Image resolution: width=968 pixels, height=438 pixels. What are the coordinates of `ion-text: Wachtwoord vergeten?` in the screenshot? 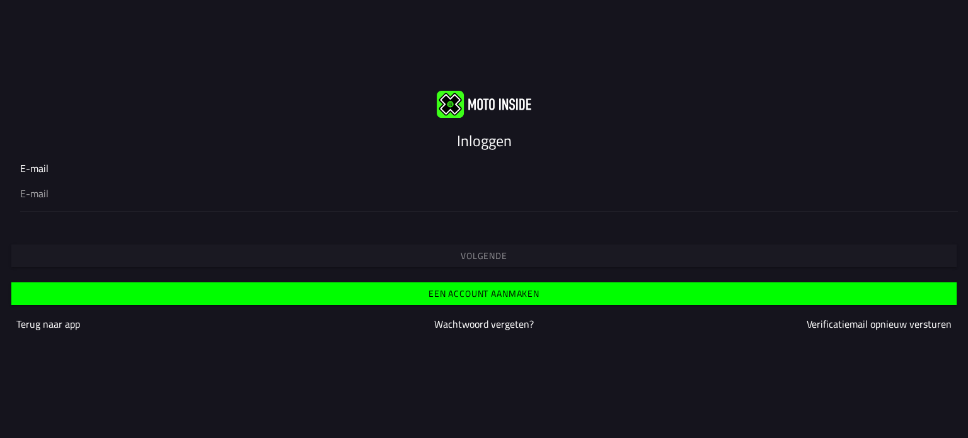 It's located at (484, 324).